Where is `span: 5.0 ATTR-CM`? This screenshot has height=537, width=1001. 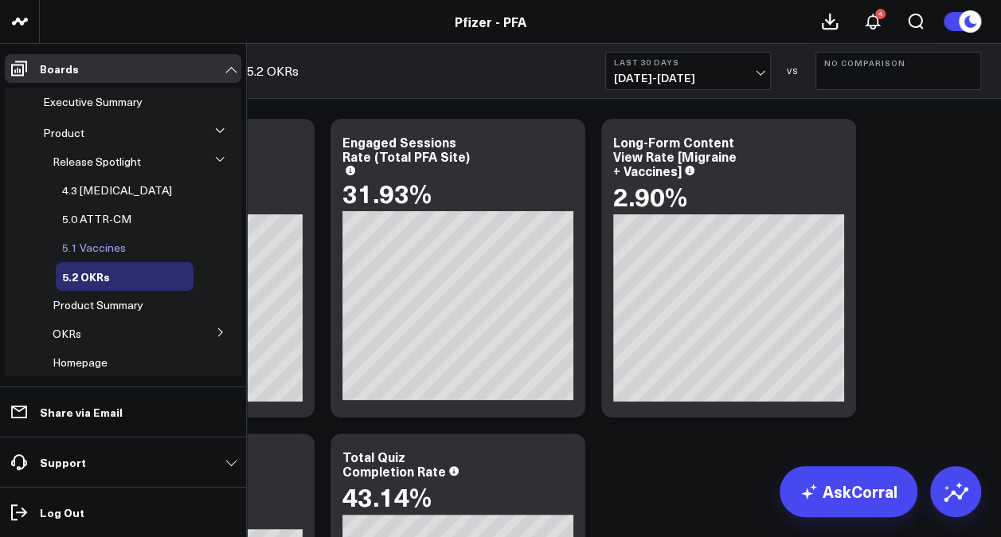 span: 5.0 ATTR-CM is located at coordinates (96, 218).